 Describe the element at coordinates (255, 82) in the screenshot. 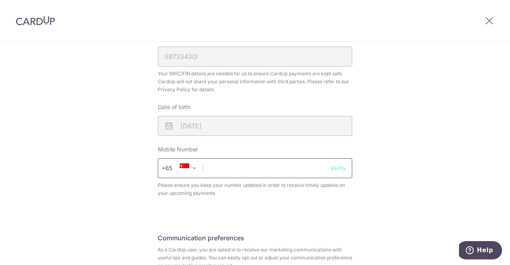

I see `span: Your NRIC/FIN details are needed for us to ensure CardUp payments are kept safe. CardUp will not ...` at that location.